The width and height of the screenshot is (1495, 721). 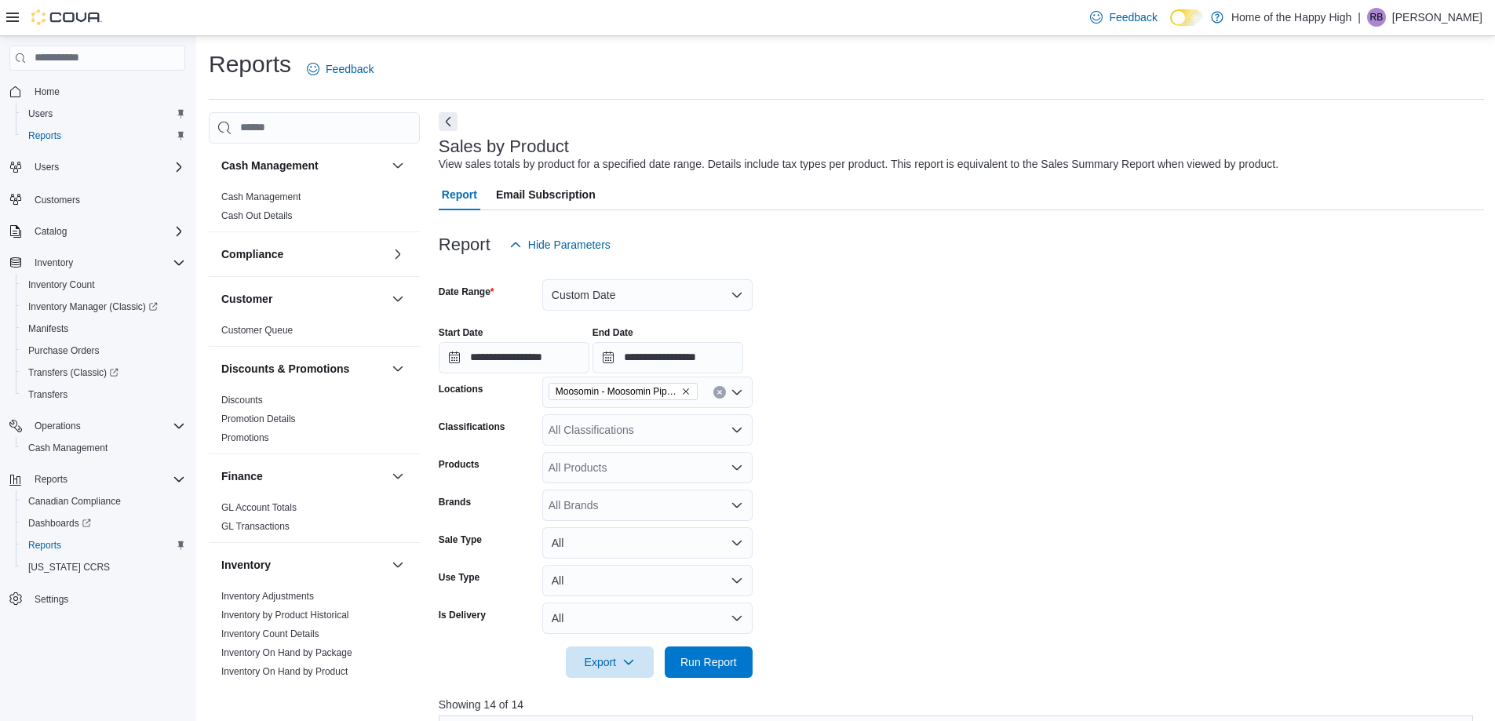 What do you see at coordinates (398, 299) in the screenshot?
I see `button: Customer` at bounding box center [398, 299].